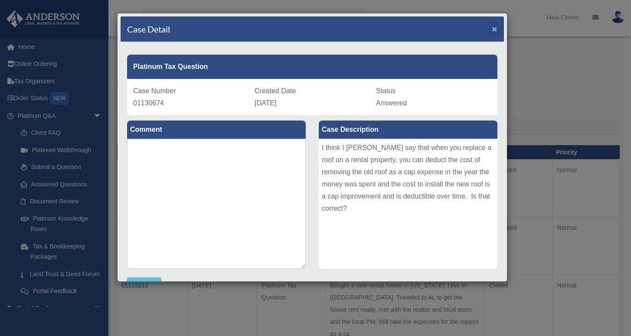 This screenshot has width=631, height=336. Describe the element at coordinates (144, 284) in the screenshot. I see `button: Comment` at that location.